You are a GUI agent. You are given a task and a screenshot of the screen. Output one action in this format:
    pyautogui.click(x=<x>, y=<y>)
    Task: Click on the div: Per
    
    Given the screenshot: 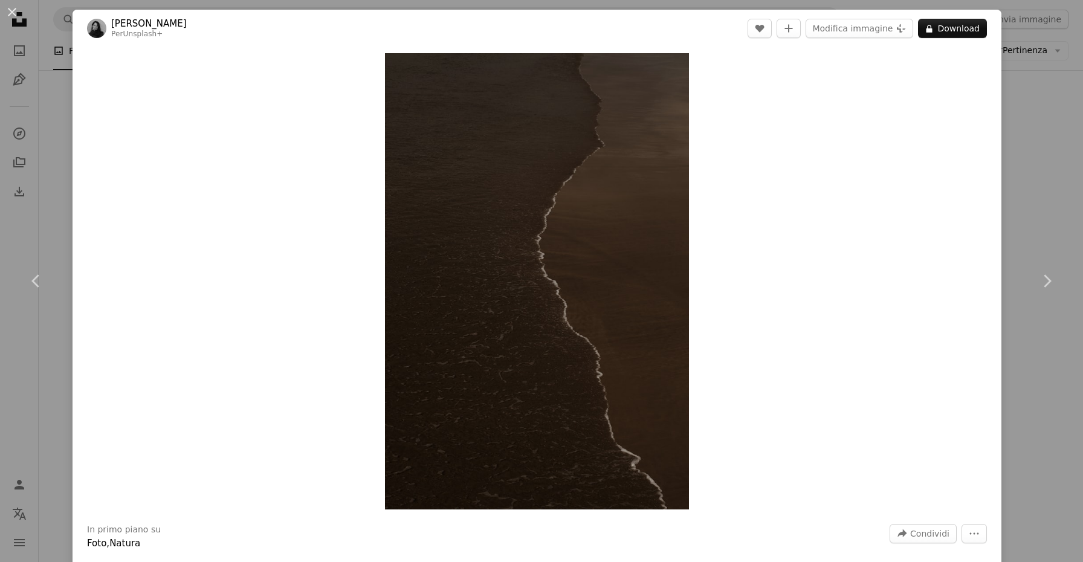 What is the action you would take?
    pyautogui.click(x=149, y=34)
    